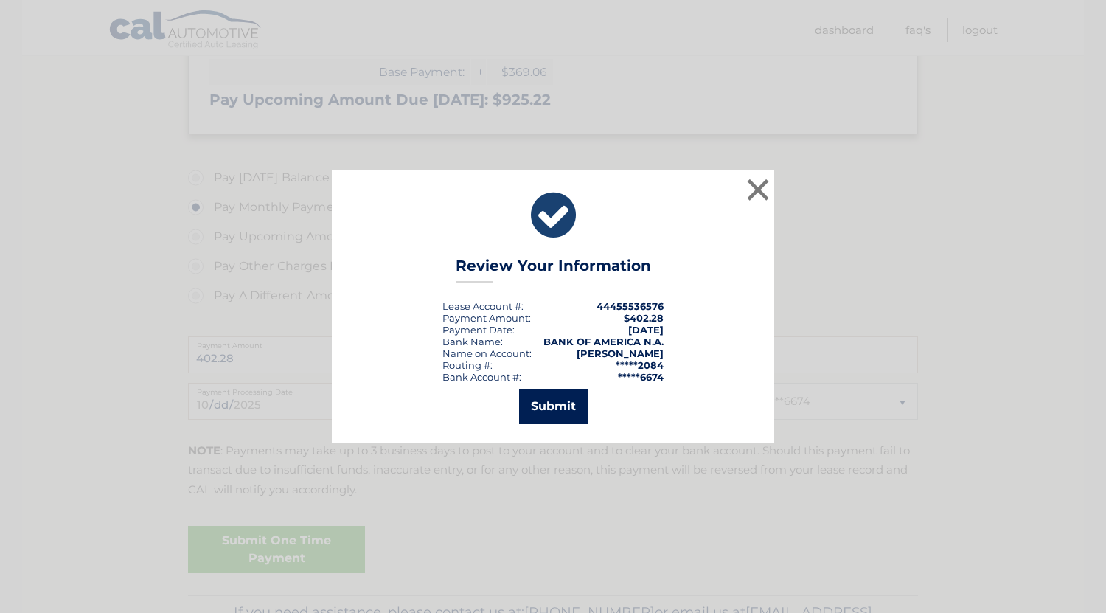 Image resolution: width=1106 pixels, height=613 pixels. What do you see at coordinates (467, 365) in the screenshot?
I see `div: Routing #:` at bounding box center [467, 365].